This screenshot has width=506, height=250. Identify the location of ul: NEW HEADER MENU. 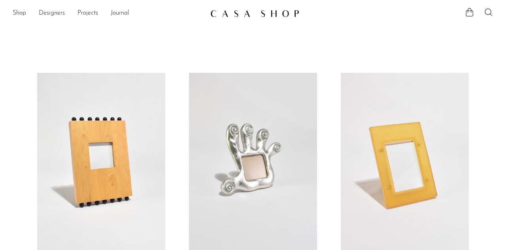
(108, 13).